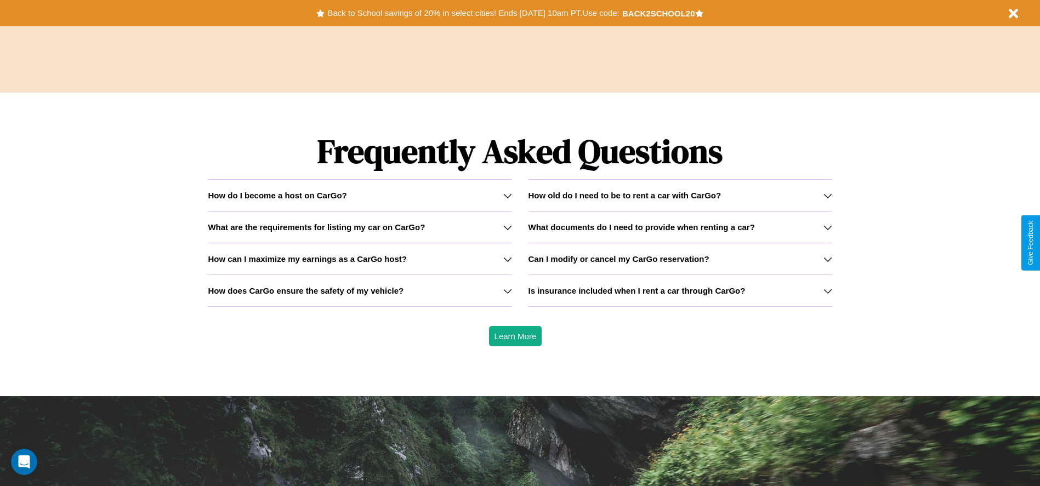 The height and width of the screenshot is (486, 1040). I want to click on h3: How does CarGo ensure the safety of my vehicle?, so click(305, 290).